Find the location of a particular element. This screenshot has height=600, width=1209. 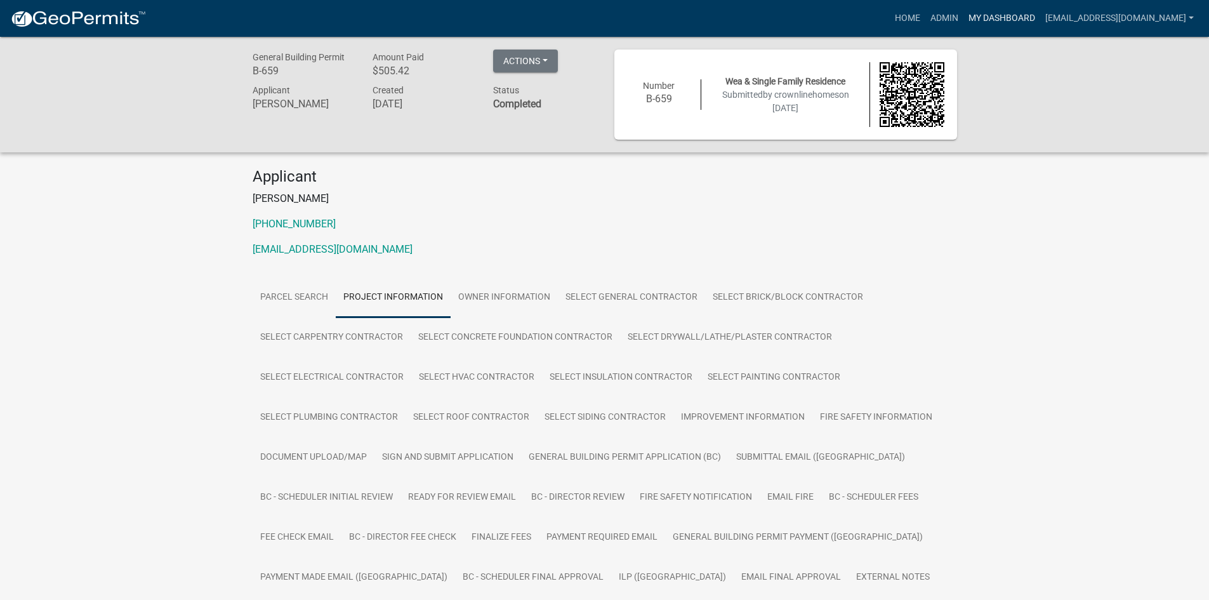

a: Select Roof contractor is located at coordinates (471, 418).